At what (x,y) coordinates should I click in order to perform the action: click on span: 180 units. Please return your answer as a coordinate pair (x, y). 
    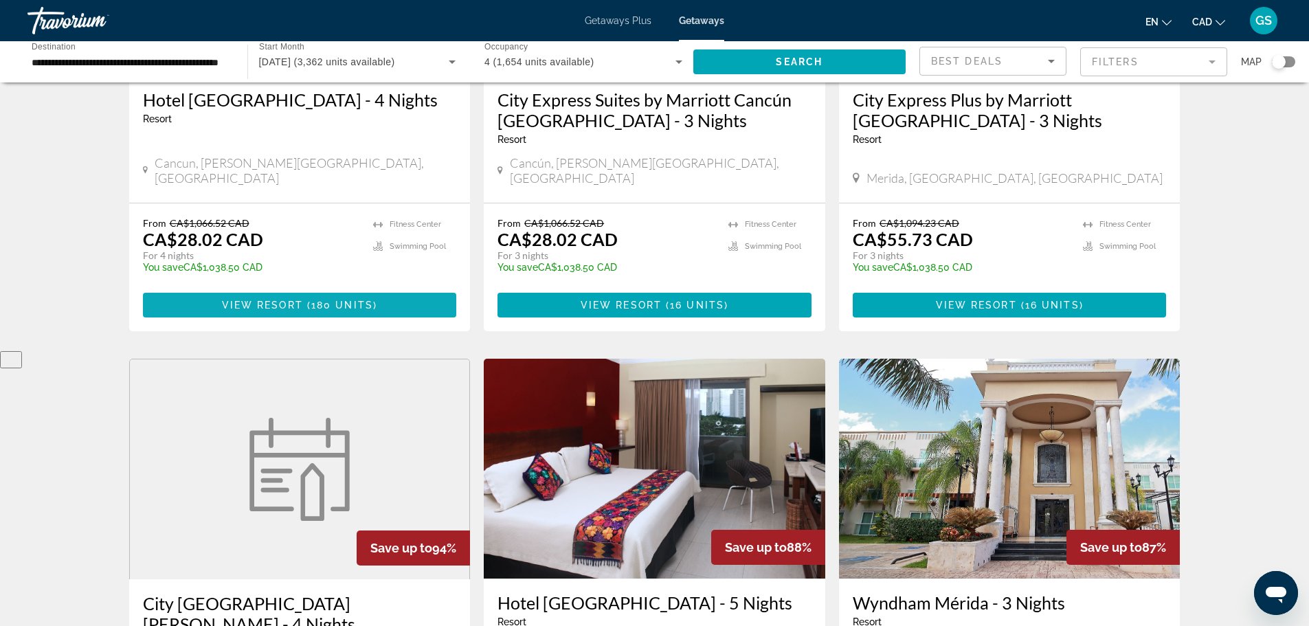
    Looking at the image, I should click on (342, 305).